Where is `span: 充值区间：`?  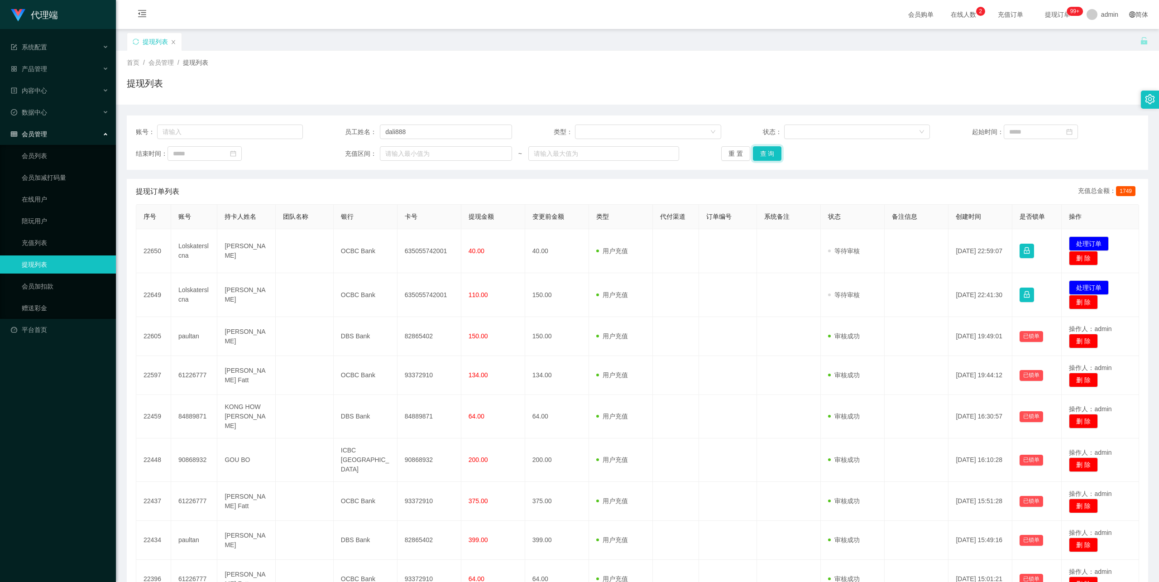 span: 充值区间： is located at coordinates (363, 153).